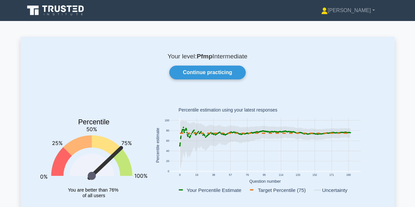 The height and width of the screenshot is (207, 415). What do you see at coordinates (208, 56) in the screenshot?
I see `p: Your level: Intermediate` at bounding box center [208, 56].